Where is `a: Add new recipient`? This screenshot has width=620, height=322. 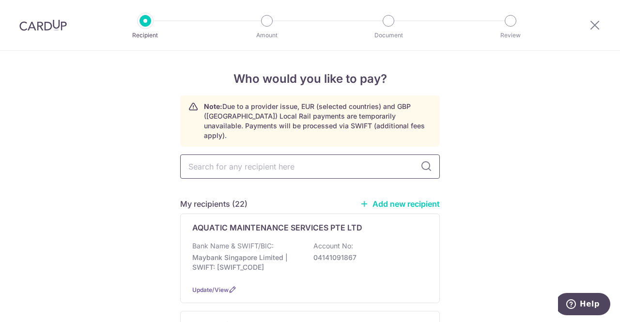 a: Add new recipient is located at coordinates (400, 204).